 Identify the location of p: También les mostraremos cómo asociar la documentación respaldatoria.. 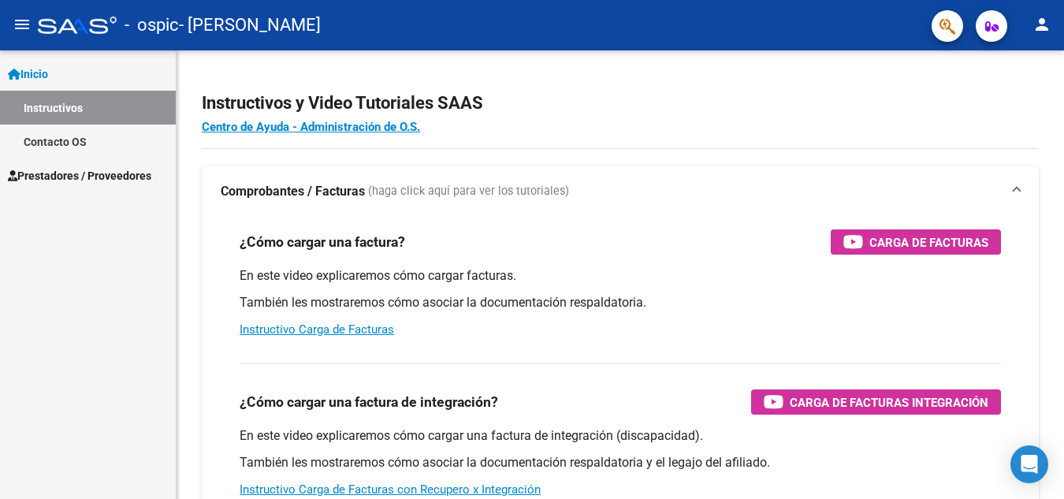
(621, 303).